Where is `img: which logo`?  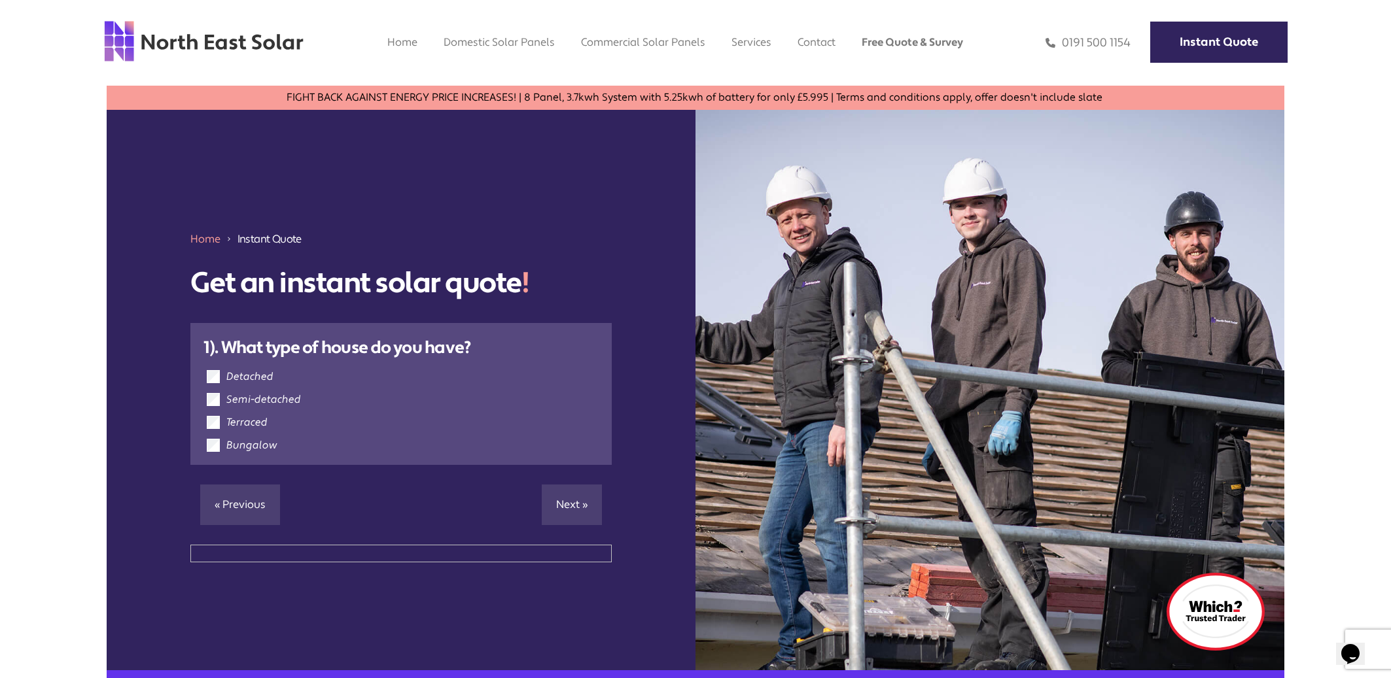
img: which logo is located at coordinates (1216, 612).